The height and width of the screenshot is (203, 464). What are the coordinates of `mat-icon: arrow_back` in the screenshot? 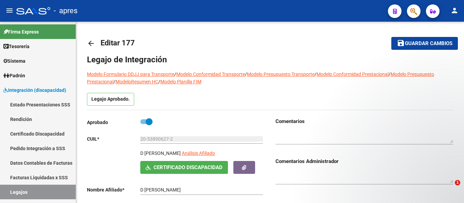 It's located at (91, 43).